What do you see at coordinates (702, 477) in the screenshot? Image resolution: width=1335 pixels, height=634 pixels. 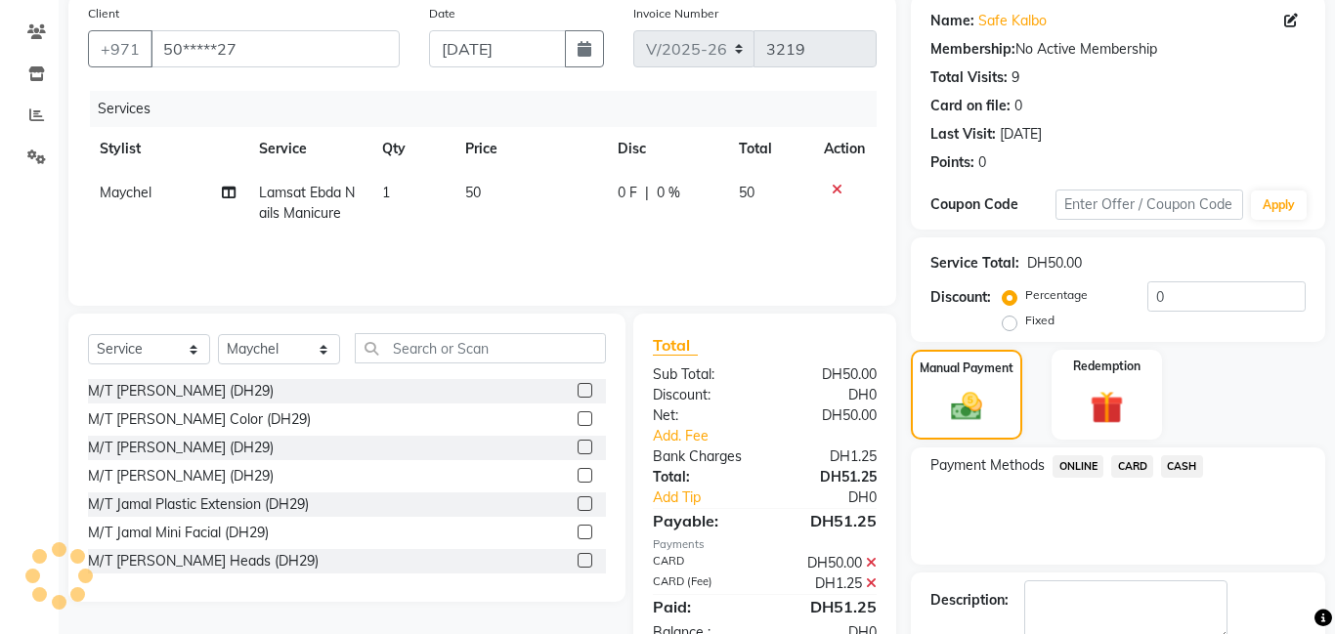 I see `div: Total:` at bounding box center [702, 477].